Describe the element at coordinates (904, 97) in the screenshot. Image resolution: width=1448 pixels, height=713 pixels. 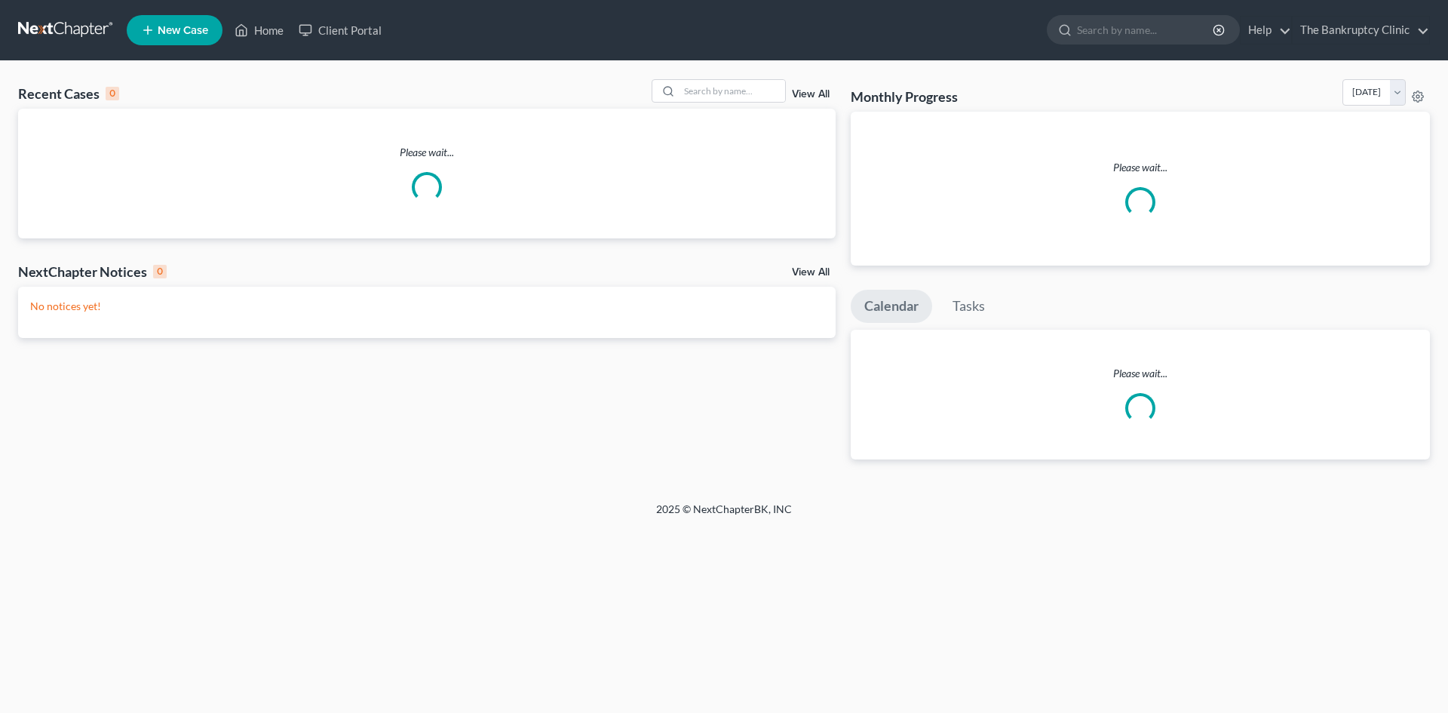
I see `h3: Monthly Progress` at that location.